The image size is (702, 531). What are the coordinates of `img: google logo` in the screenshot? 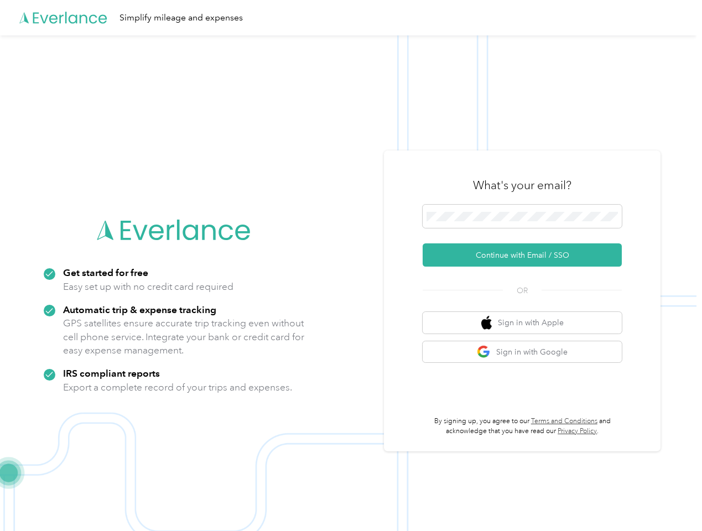 It's located at (484, 352).